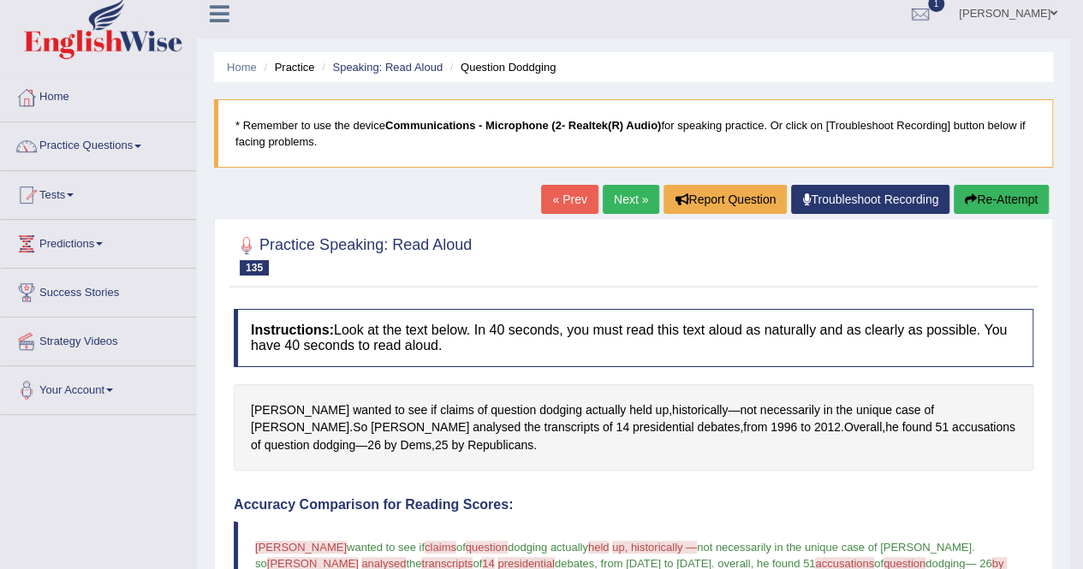  Describe the element at coordinates (634, 337) in the screenshot. I see `h4: Look at the text below. In 40 seconds, you must read this text aloud as naturally and as clearly ...` at that location.